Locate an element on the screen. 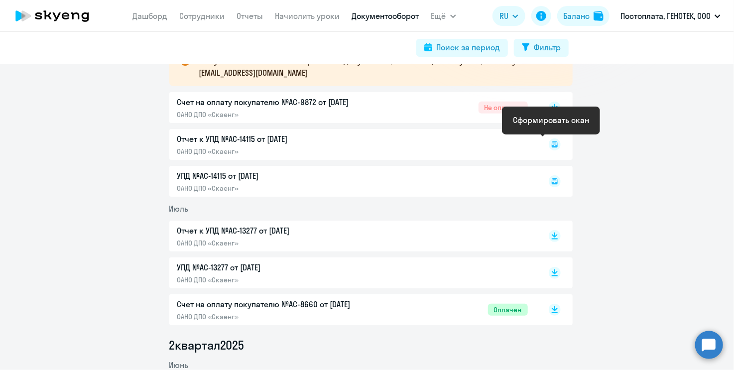  span: Ещё is located at coordinates (439, 16).